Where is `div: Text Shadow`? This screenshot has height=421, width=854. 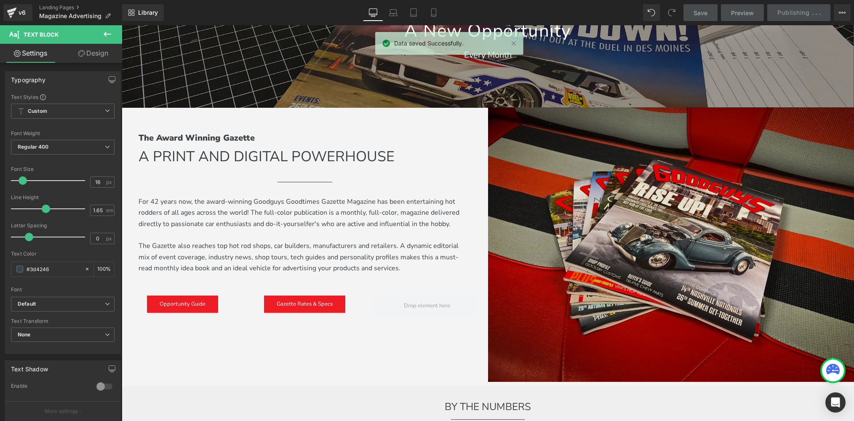
div: Text Shadow is located at coordinates (29, 367).